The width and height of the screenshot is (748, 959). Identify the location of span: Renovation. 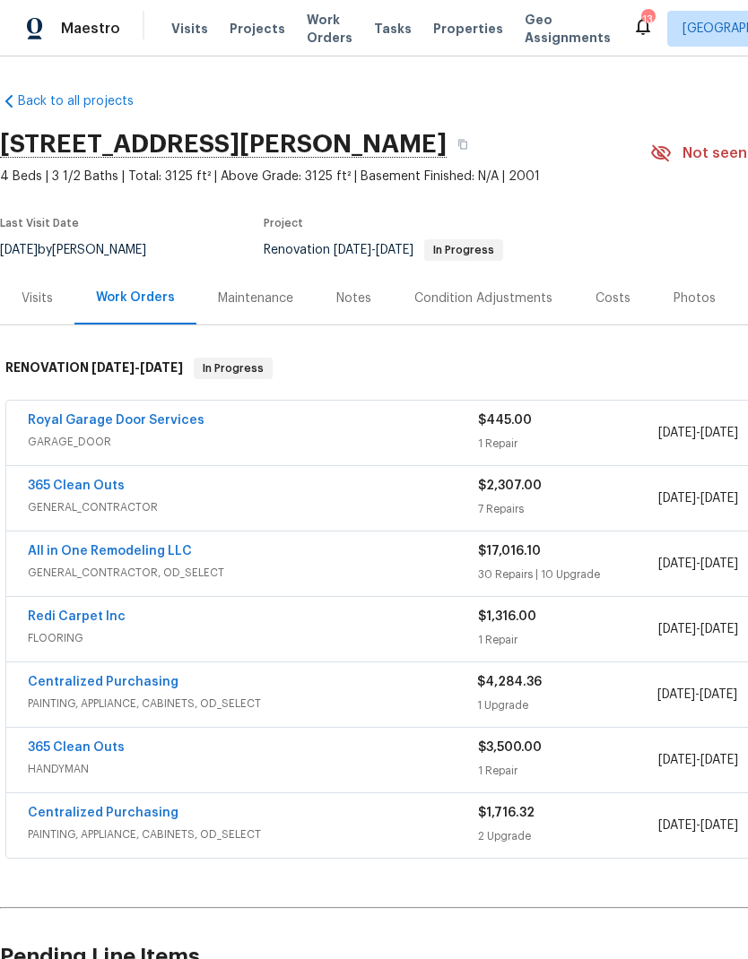
(383, 250).